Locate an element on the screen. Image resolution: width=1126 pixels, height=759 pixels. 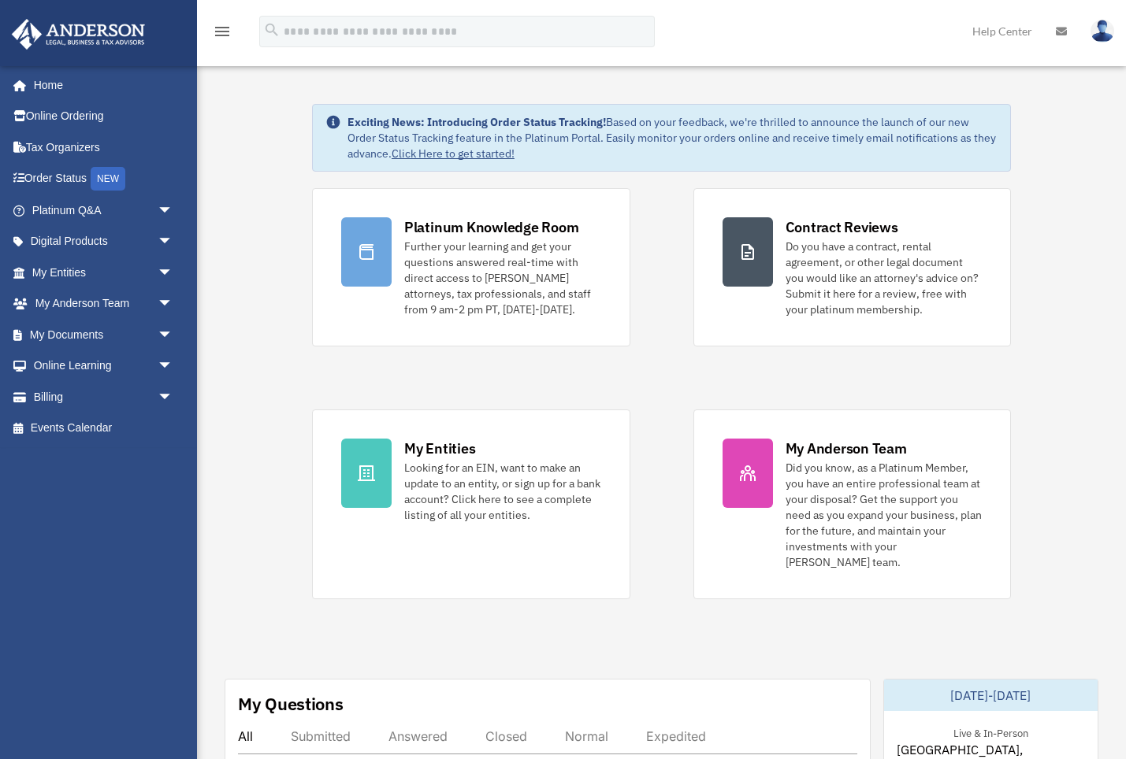
div: Do you have a contract, rental agreement, or other legal document you would like an attorney's ad... is located at coordinates (884, 278).